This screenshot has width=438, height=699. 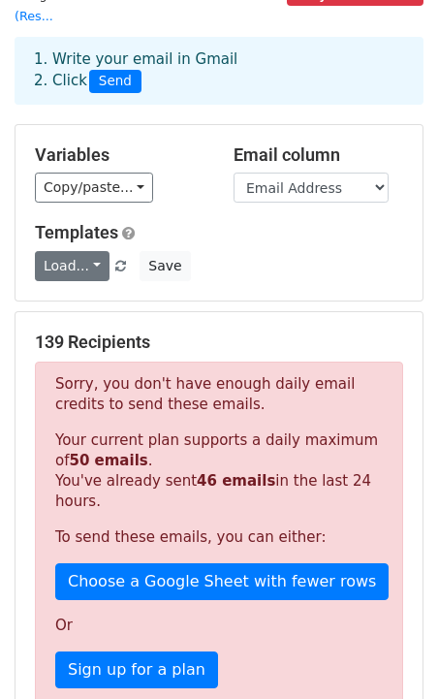 I want to click on span: Send, so click(x=115, y=81).